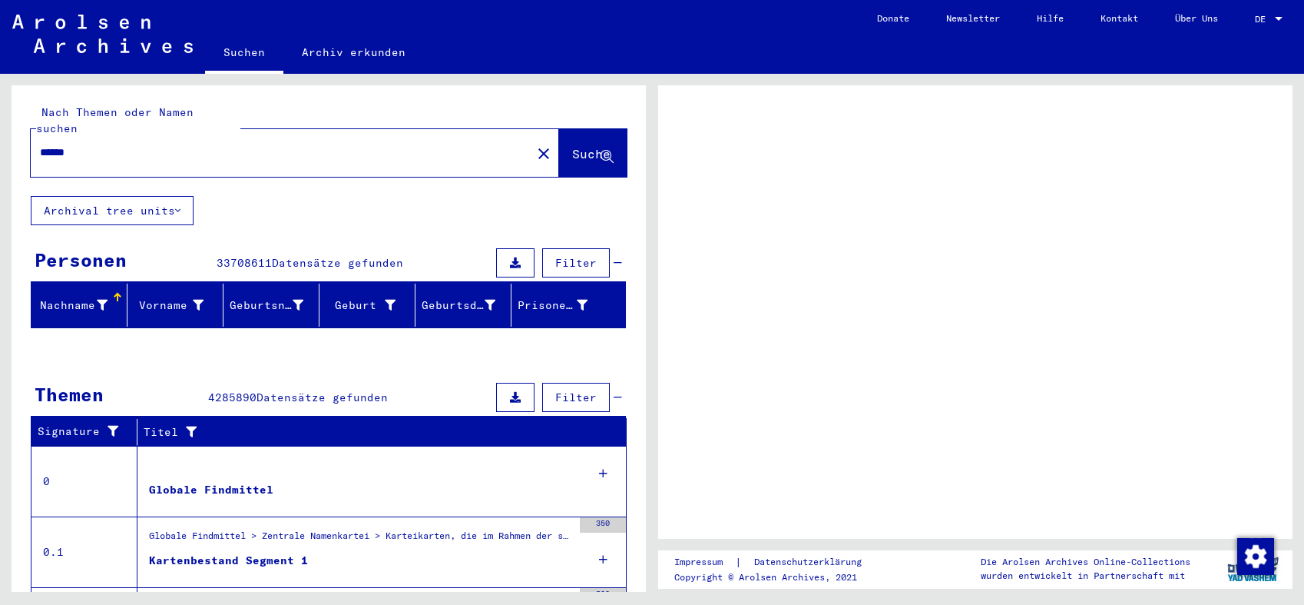  What do you see at coordinates (244, 54) in the screenshot?
I see `a: Suchen` at bounding box center [244, 54].